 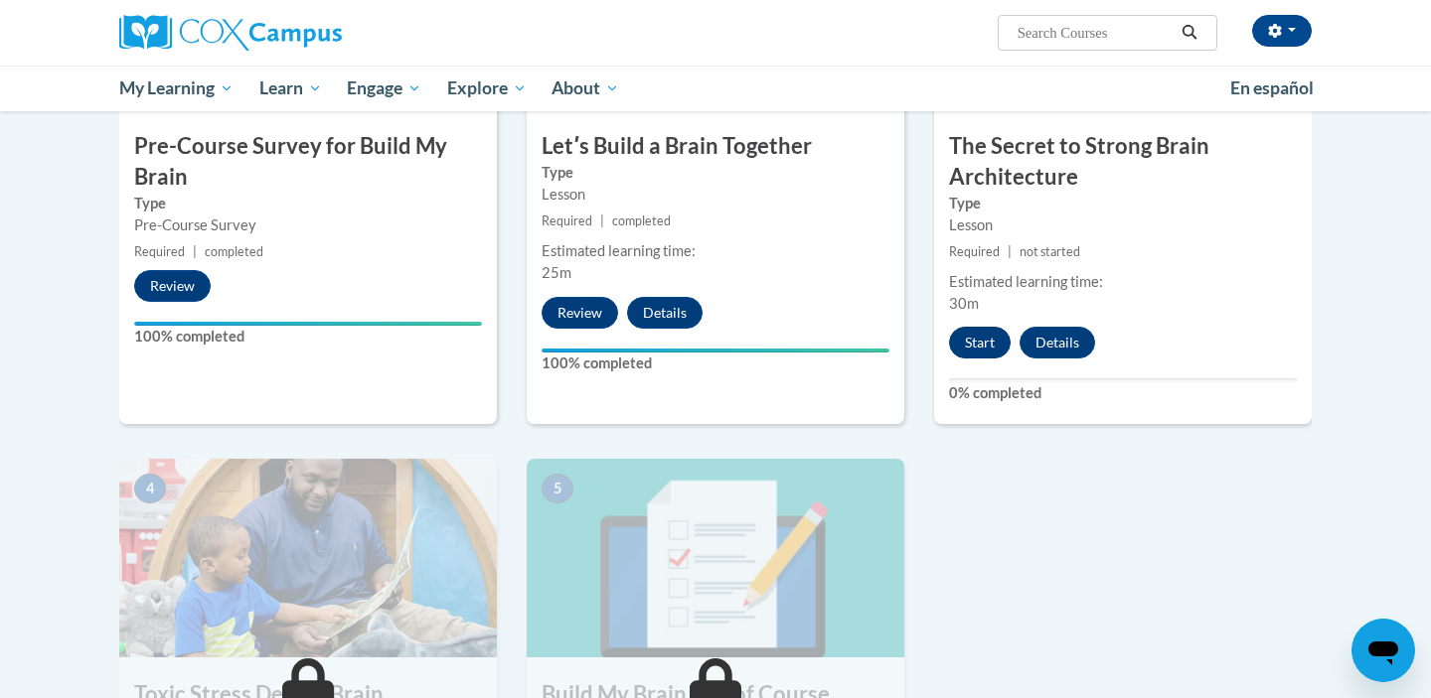 What do you see at coordinates (980, 343) in the screenshot?
I see `button: Start` at bounding box center [980, 343].